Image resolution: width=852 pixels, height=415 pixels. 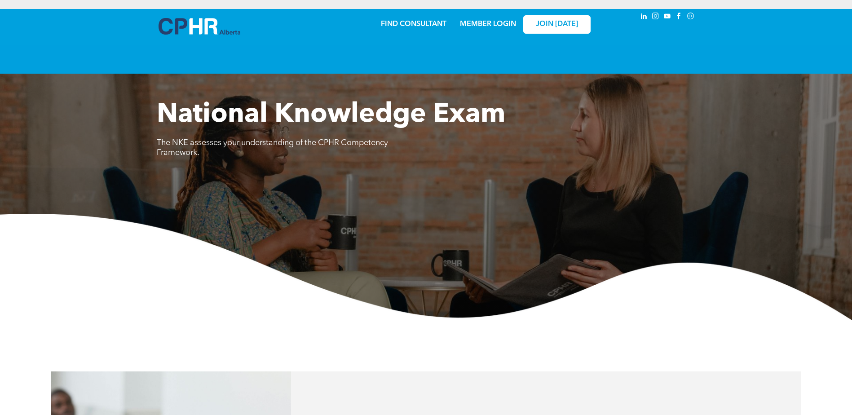 I want to click on a: MEMBER LOGIN, so click(x=488, y=24).